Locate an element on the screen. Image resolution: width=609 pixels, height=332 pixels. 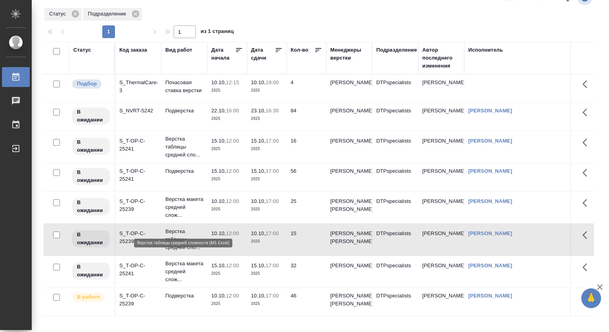
p: 19:00 is located at coordinates (272, 82).